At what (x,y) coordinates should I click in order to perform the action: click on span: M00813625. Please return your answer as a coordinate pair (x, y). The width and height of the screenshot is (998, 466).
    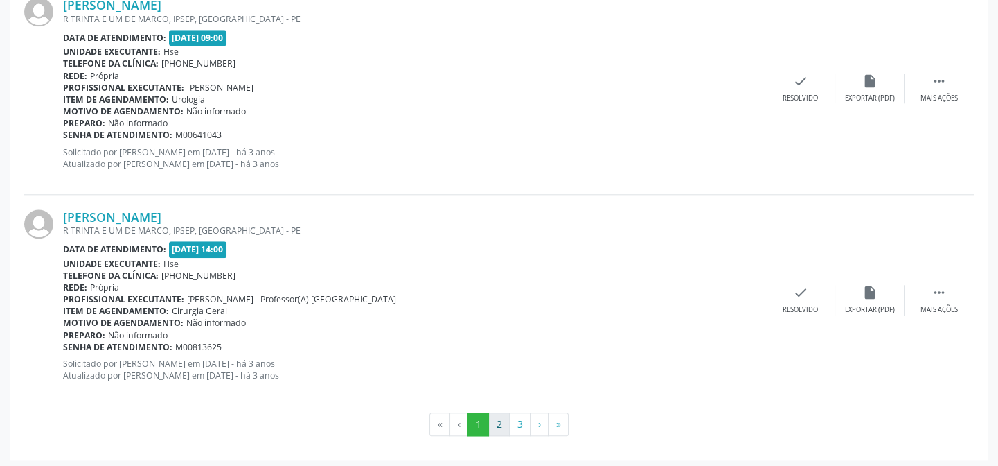
    Looking at the image, I should click on (198, 346).